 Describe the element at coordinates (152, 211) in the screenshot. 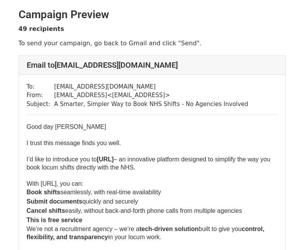

I see `li: easily, without back-and-forth phone calls from multiple agencies` at that location.